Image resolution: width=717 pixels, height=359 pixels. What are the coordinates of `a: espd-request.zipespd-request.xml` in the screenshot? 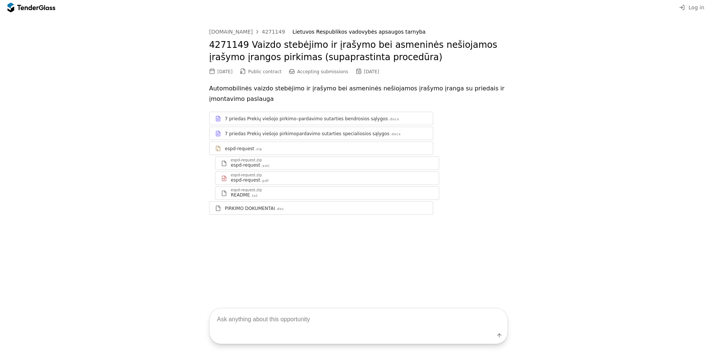 It's located at (327, 163).